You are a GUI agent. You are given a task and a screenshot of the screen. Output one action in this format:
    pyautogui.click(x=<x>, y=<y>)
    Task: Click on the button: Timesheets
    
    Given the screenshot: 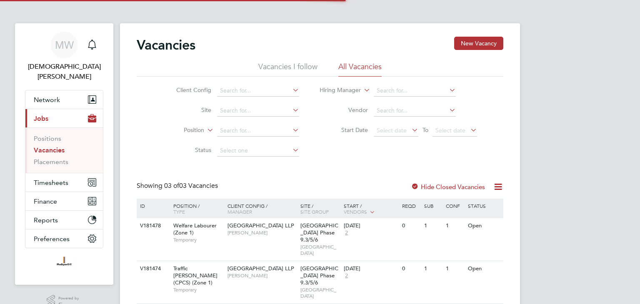 What is the action you would take?
    pyautogui.click(x=64, y=183)
    